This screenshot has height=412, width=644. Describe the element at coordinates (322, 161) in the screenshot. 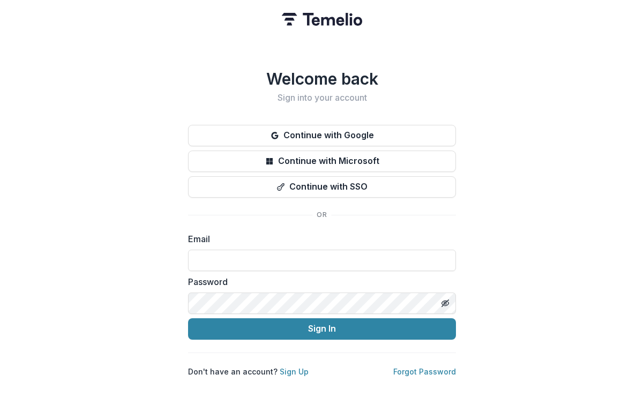

I see `button: Continue with Microsoft` at that location.